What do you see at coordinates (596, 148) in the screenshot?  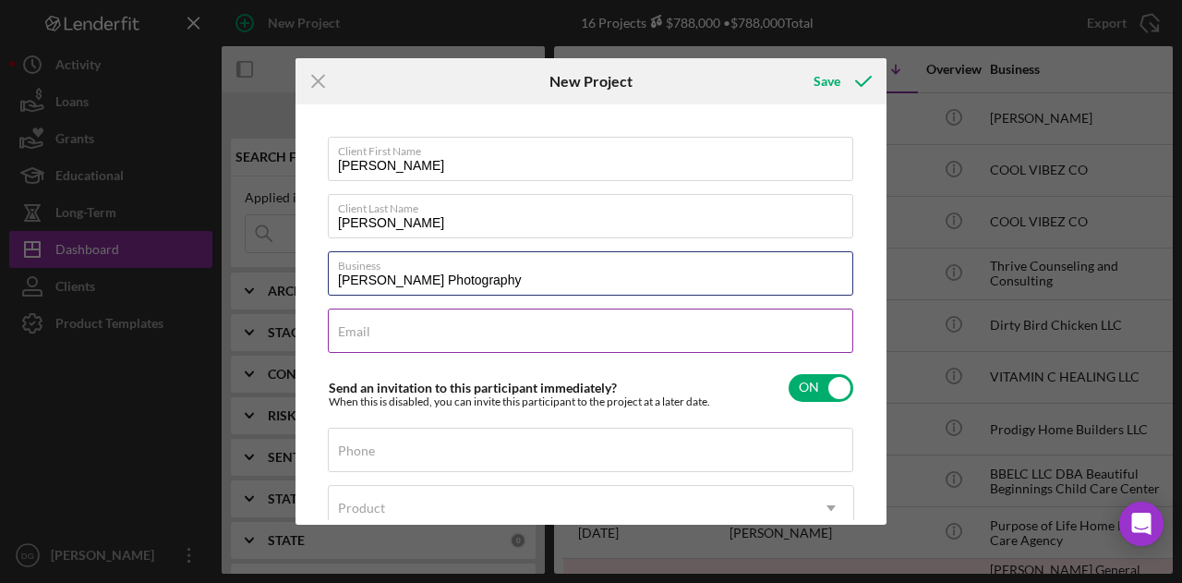 I see `label: Client First Name` at bounding box center [596, 148].